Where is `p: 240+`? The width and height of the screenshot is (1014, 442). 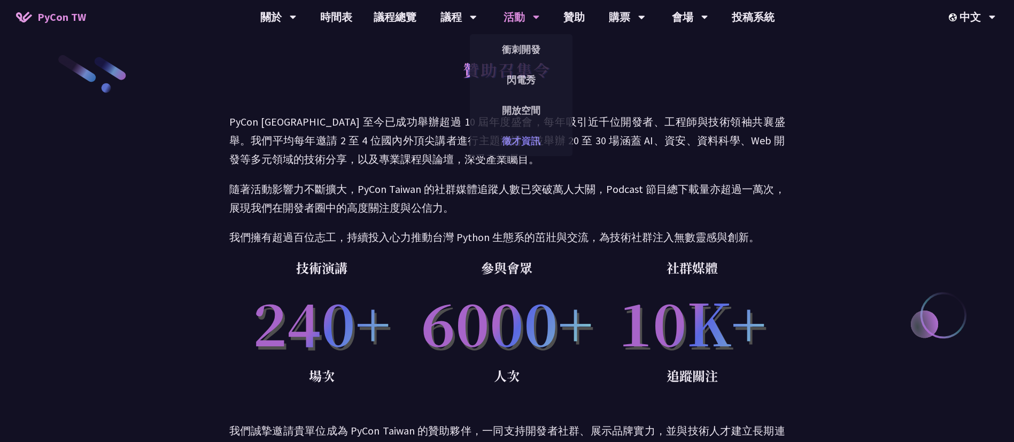
p: 240+ is located at coordinates (322, 322).